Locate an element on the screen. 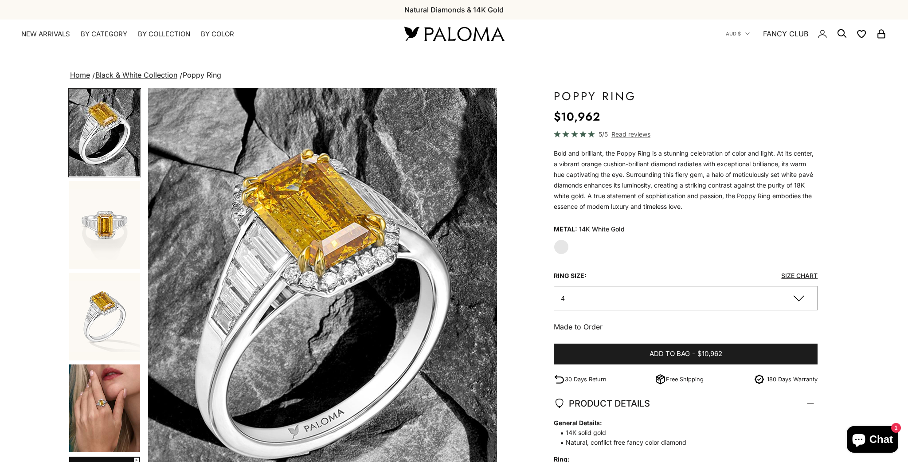 The image size is (908, 462). span: Natural, conflict free fancy color diamond is located at coordinates (681, 442).